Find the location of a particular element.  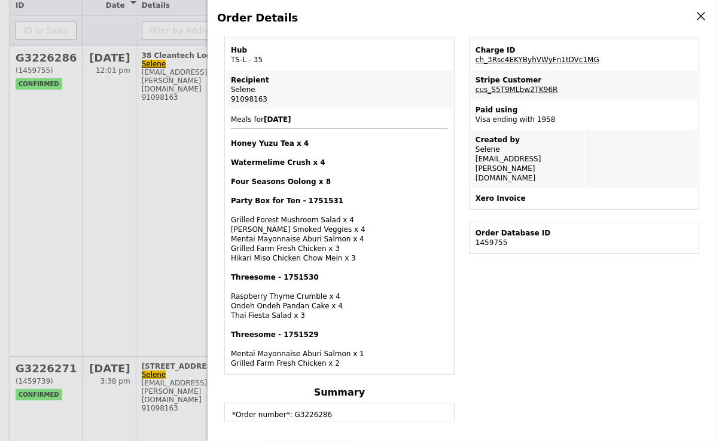

td: TS-L - 35 is located at coordinates (339, 55).